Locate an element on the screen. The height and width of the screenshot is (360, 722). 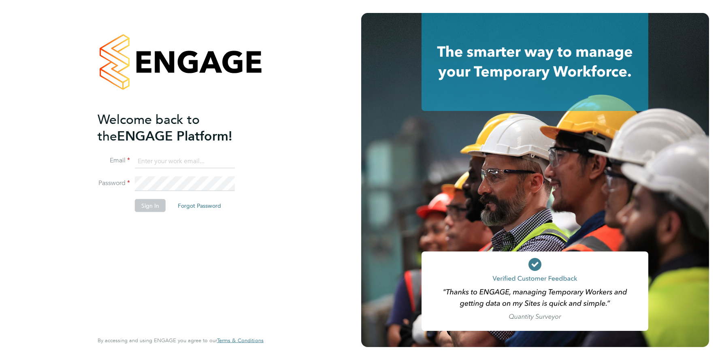
span: Terms & Conditions is located at coordinates (240, 340).